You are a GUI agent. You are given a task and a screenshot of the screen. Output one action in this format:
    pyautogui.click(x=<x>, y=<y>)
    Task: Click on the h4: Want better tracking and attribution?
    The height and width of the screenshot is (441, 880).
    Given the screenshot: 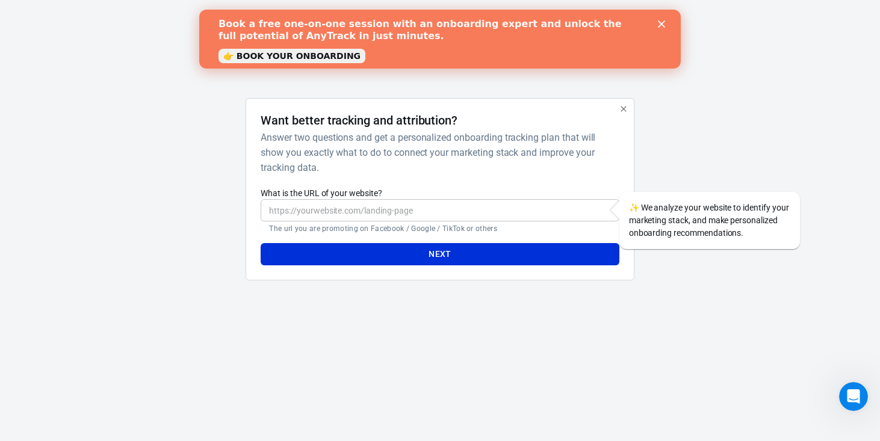 What is the action you would take?
    pyautogui.click(x=359, y=120)
    